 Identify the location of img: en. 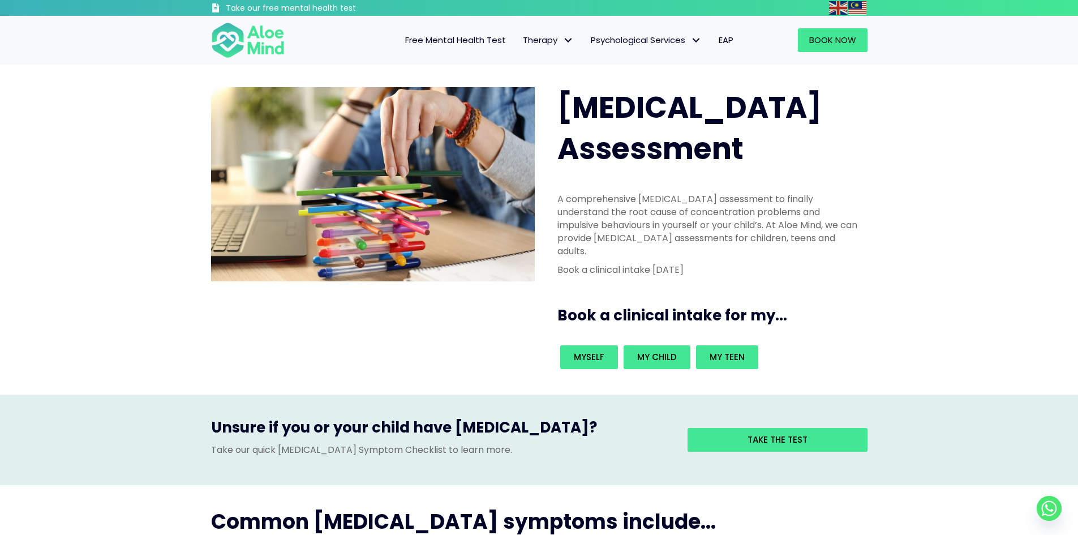
(838, 8).